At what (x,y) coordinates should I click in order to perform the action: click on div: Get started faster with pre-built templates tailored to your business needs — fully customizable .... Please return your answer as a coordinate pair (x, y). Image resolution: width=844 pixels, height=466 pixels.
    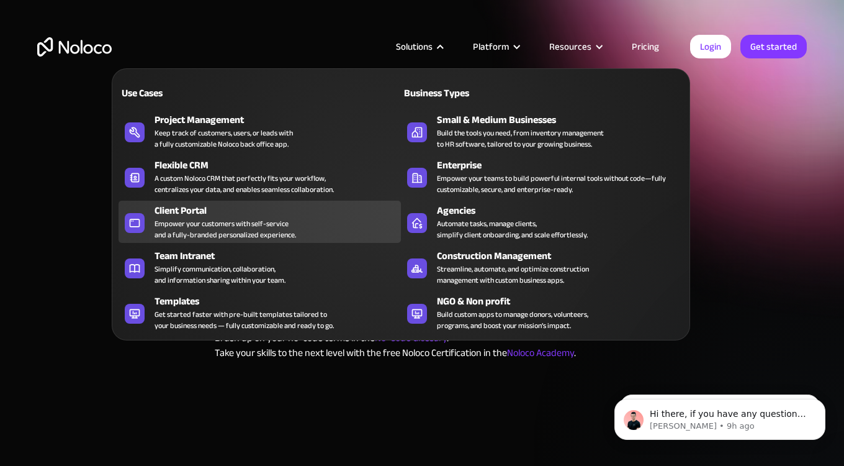
    Looking at the image, I should click on (244, 320).